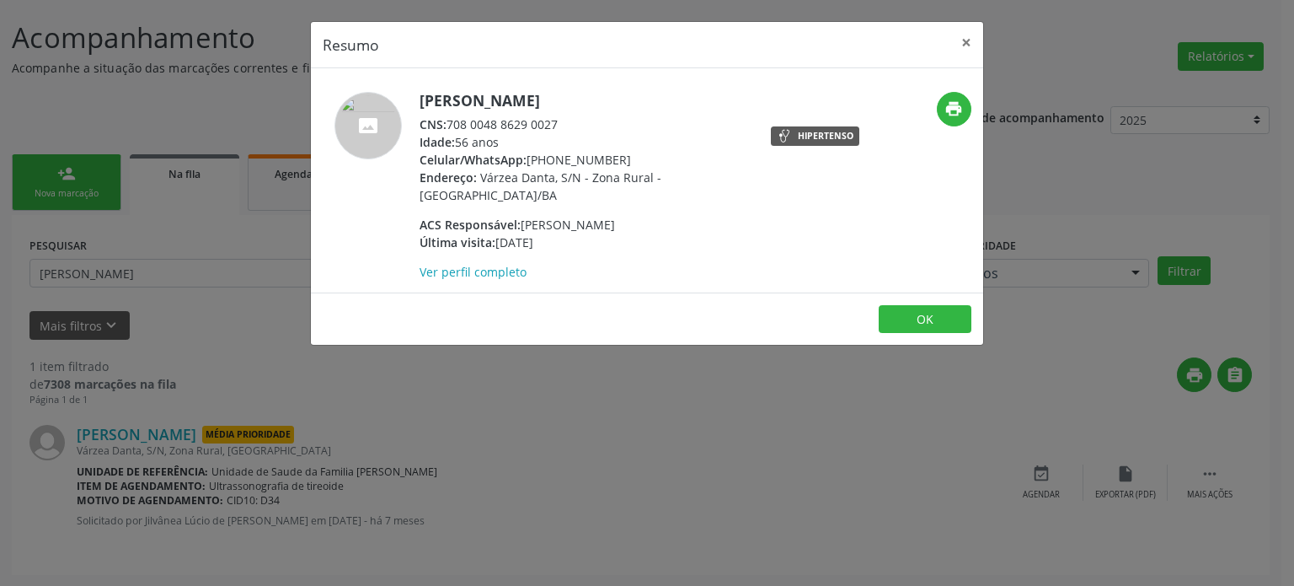 Image resolution: width=1294 pixels, height=586 pixels. I want to click on span: ACS Responsável:, so click(470, 224).